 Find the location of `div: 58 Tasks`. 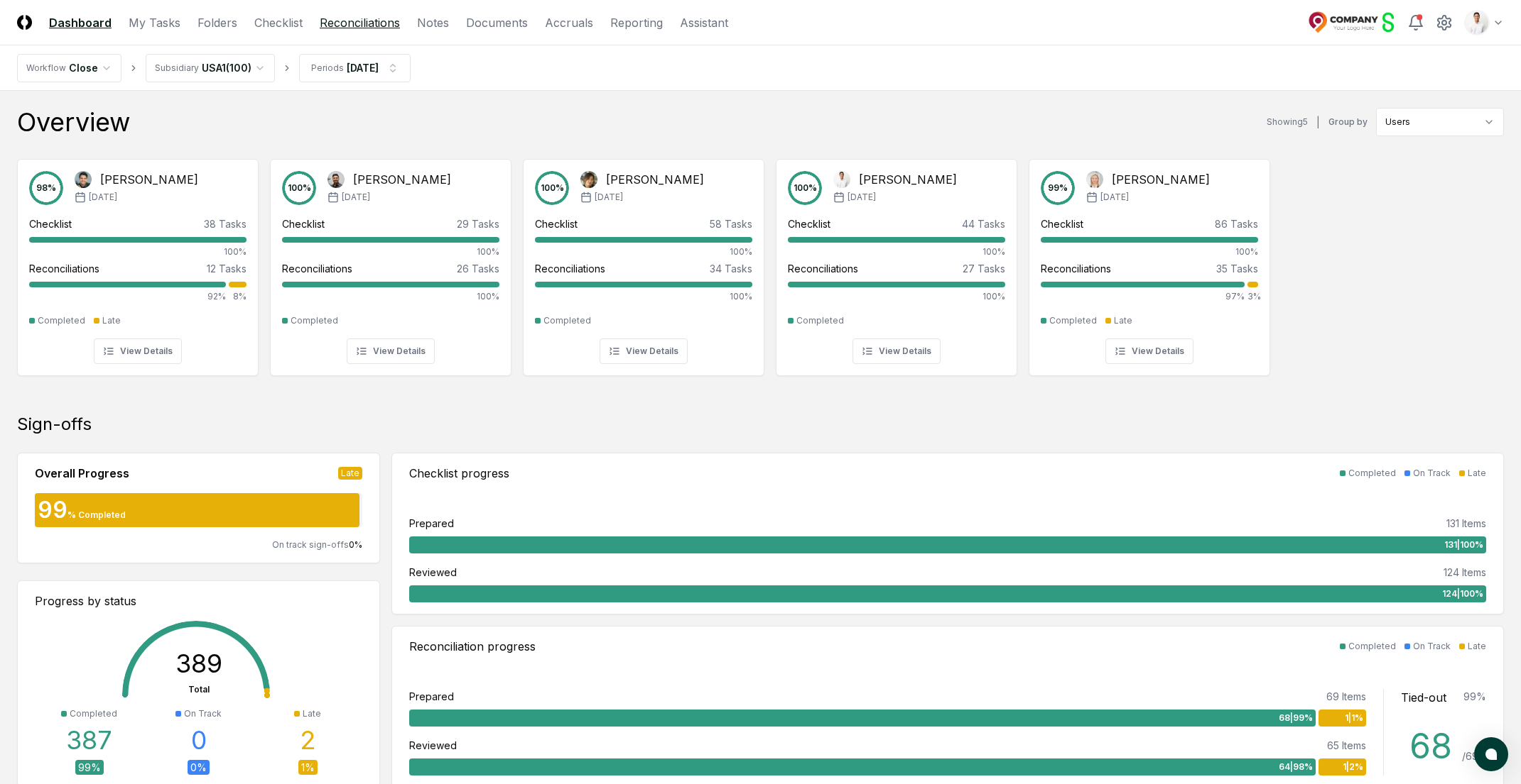

div: 58 Tasks is located at coordinates (731, 223).